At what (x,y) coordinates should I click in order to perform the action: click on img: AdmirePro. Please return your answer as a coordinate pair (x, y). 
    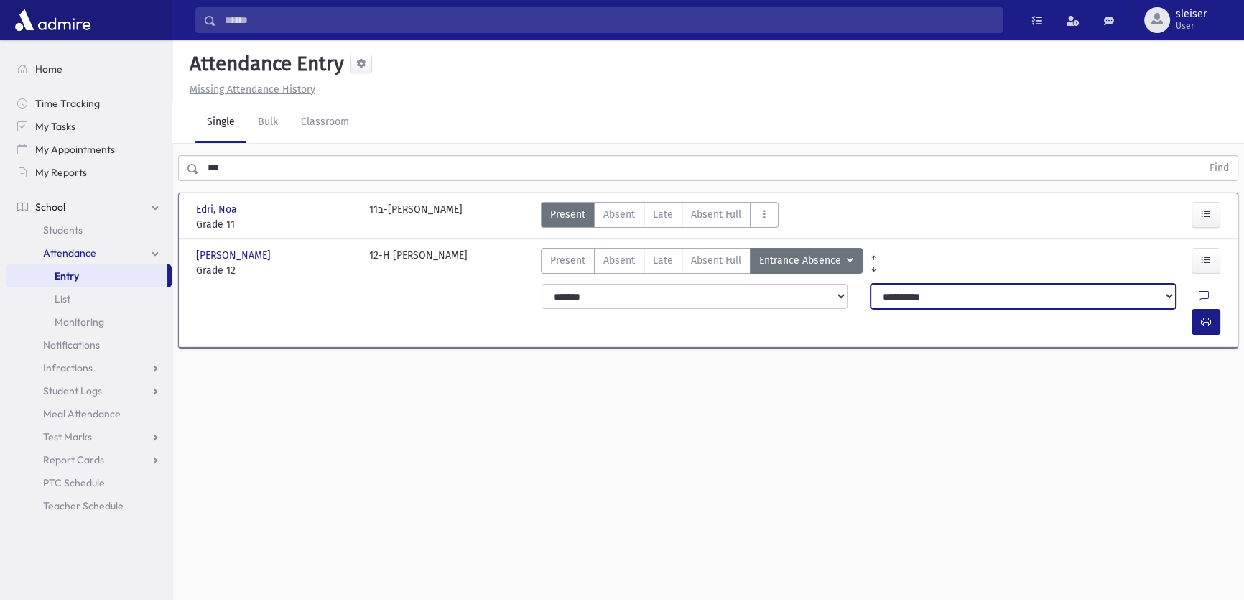
    Looking at the image, I should click on (52, 20).